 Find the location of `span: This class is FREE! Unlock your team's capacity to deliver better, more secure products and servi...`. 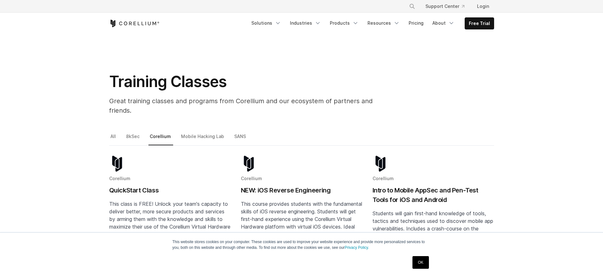

span: This class is FREE! Unlock your team's capacity to deliver better, more secure products and servi... is located at coordinates (170, 223).